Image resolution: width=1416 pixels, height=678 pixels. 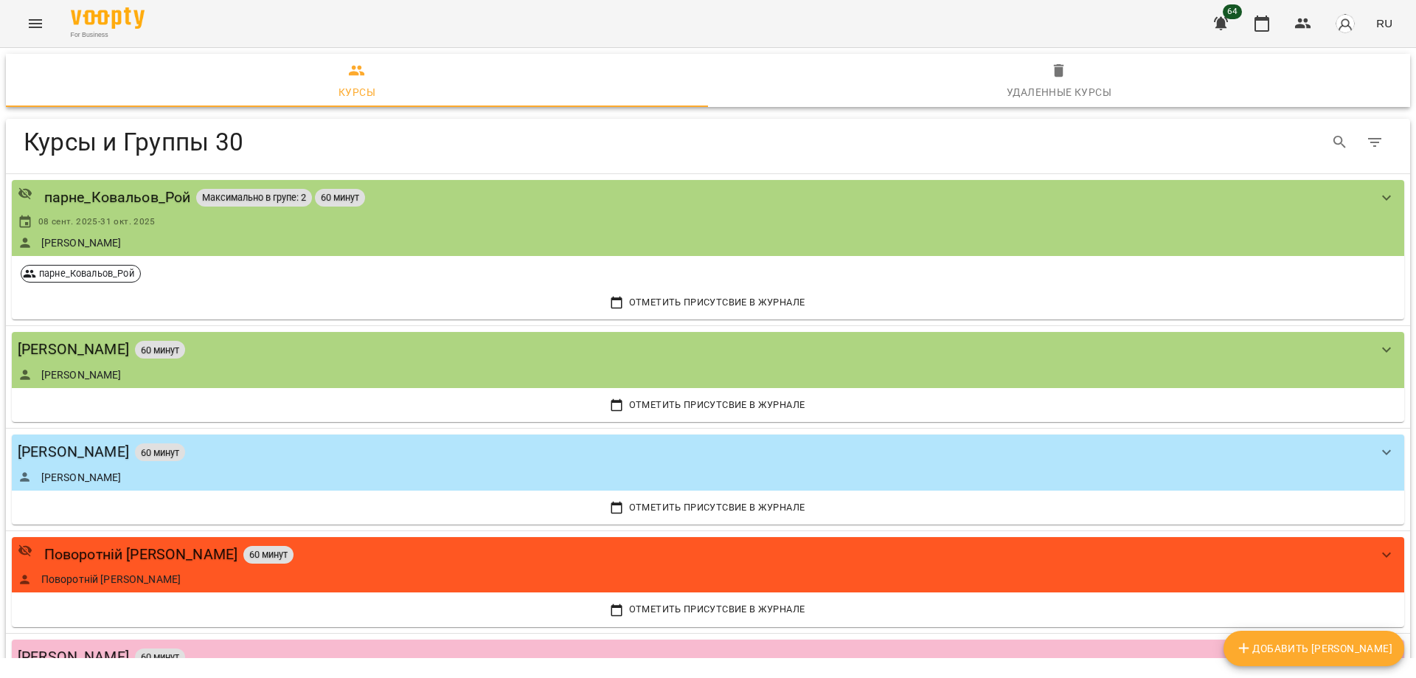 I want to click on div: Удаленные курсы, so click(x=1059, y=92).